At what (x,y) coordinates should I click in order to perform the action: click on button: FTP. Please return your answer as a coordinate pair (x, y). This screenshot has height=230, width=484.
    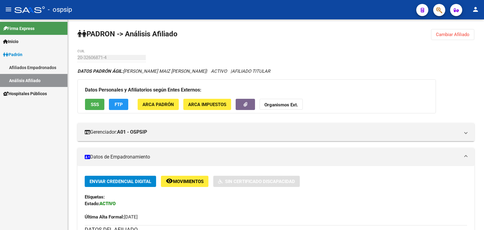
    Looking at the image, I should click on (119, 104).